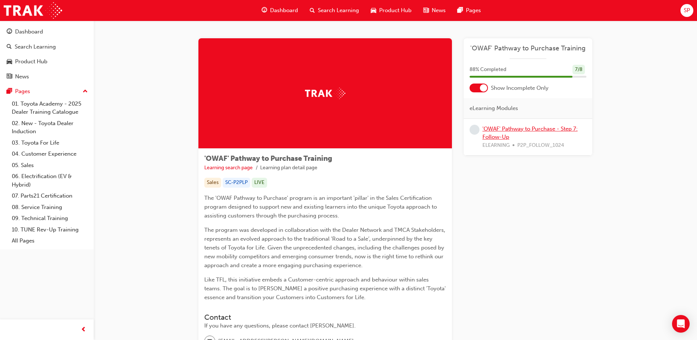  What do you see at coordinates (213, 182) in the screenshot?
I see `div: Sales` at bounding box center [213, 182].